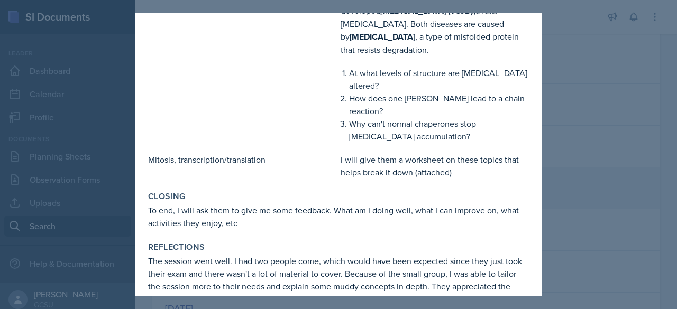  I want to click on label: Closing, so click(167, 197).